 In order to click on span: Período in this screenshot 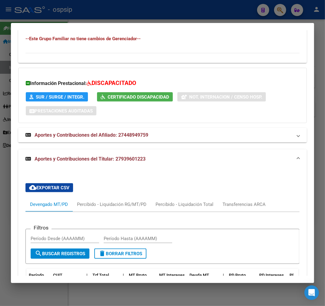, I will do `click(36, 276)`.